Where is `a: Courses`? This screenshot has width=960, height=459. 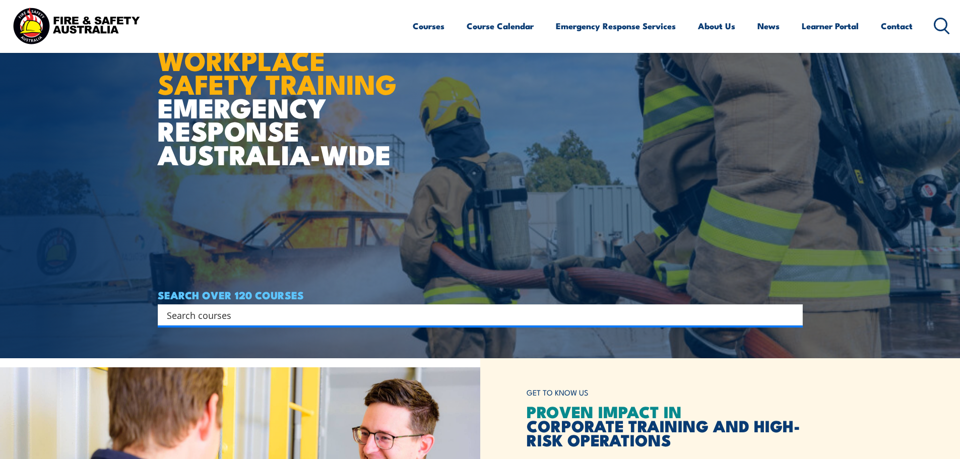 a: Courses is located at coordinates (428, 26).